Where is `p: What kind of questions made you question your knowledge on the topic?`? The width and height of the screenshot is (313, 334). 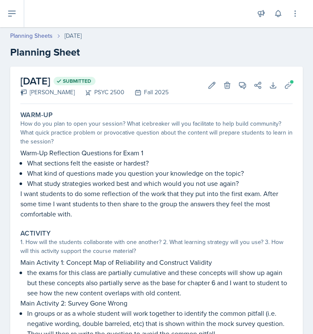
p: What kind of questions made you question your knowledge on the topic? is located at coordinates (160, 173).